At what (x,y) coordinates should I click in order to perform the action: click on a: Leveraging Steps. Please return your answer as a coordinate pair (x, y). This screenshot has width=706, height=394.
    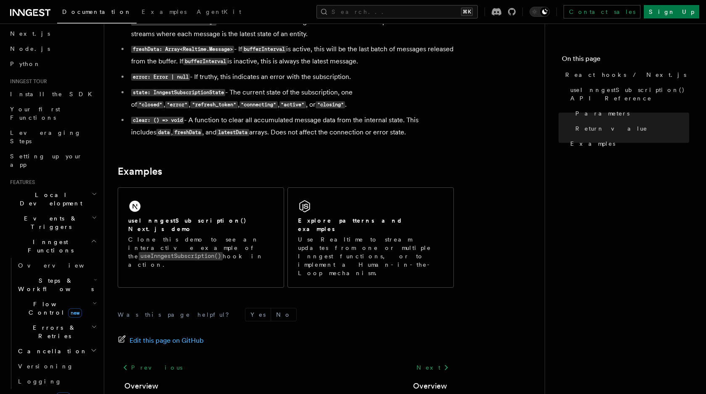
    Looking at the image, I should click on (53, 137).